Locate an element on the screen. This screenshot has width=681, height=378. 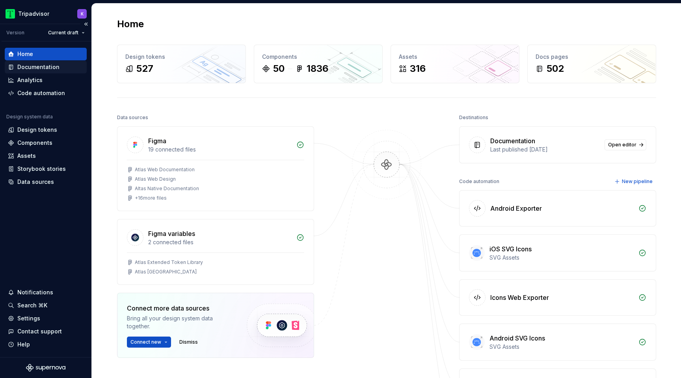
div: Contact support is located at coordinates (39, 331).